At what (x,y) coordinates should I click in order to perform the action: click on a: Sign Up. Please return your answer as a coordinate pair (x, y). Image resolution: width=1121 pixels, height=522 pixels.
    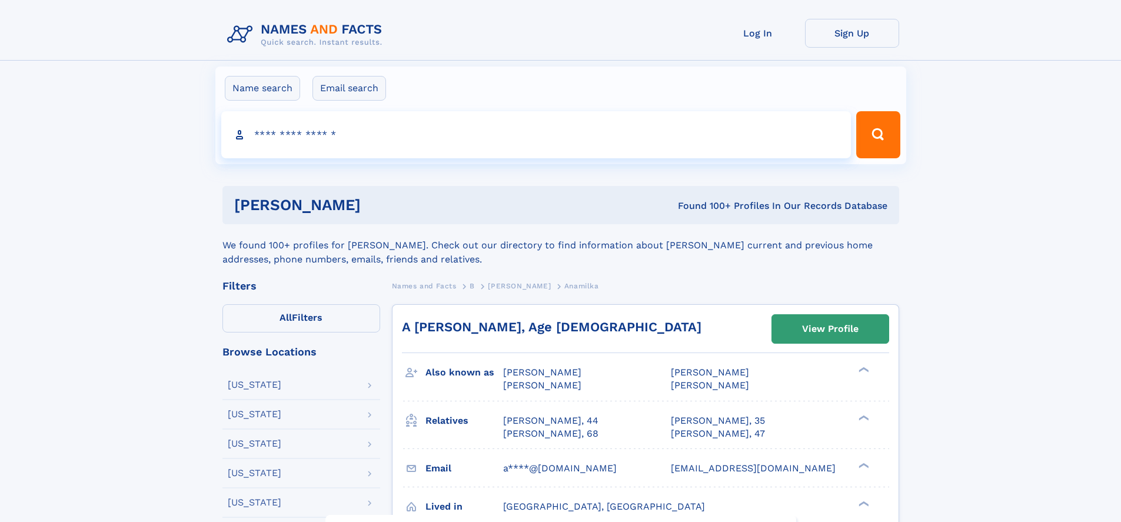
    Looking at the image, I should click on (852, 33).